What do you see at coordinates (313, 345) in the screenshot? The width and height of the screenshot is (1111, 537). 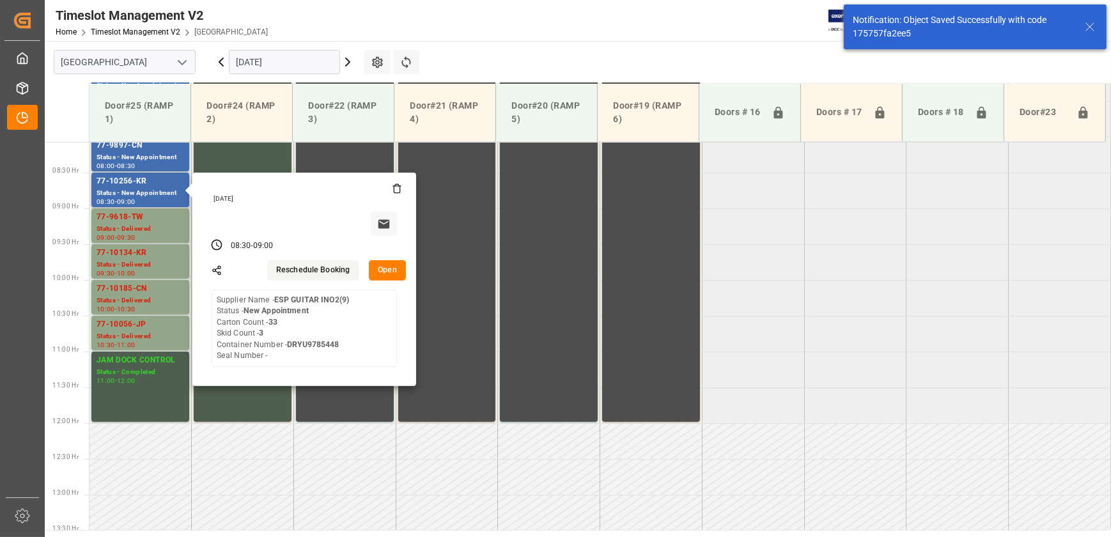 I see `b: DRYU9785448` at bounding box center [313, 345].